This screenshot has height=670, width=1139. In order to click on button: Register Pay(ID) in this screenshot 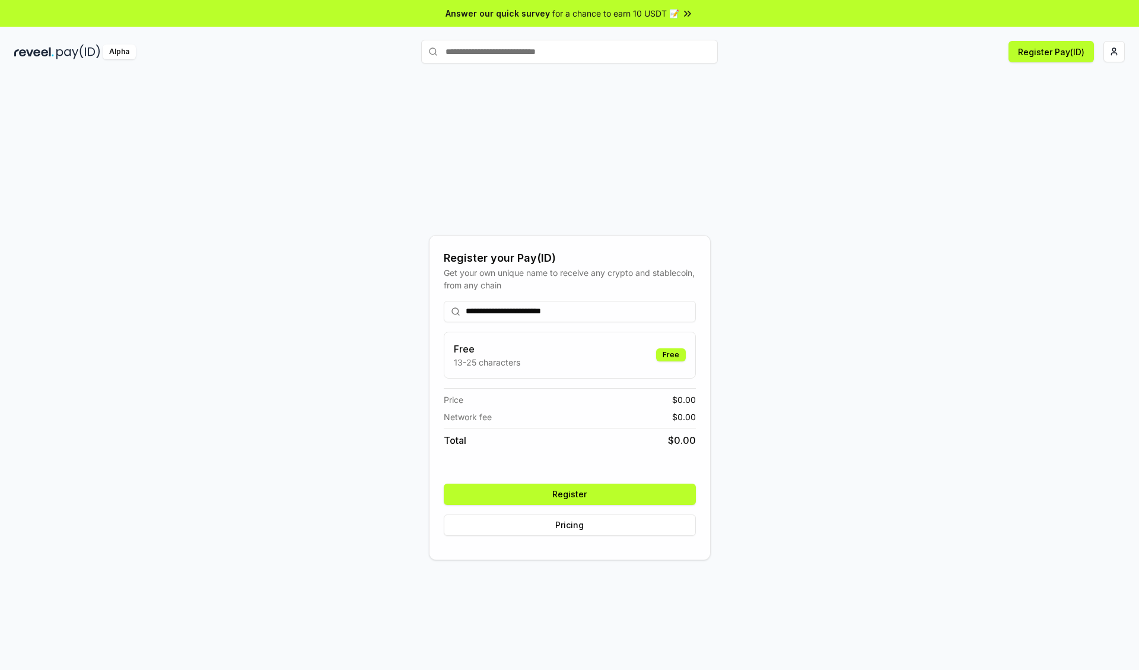, I will do `click(1051, 52)`.